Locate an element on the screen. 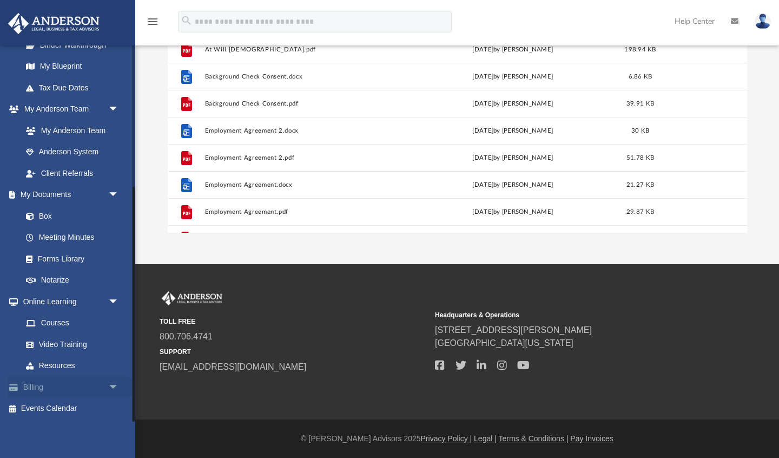 The width and height of the screenshot is (779, 458). img: User Pic is located at coordinates (763, 21).